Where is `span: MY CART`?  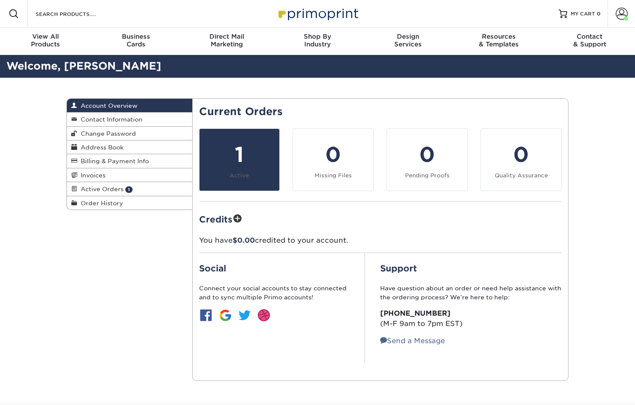
span: MY CART is located at coordinates (583, 14).